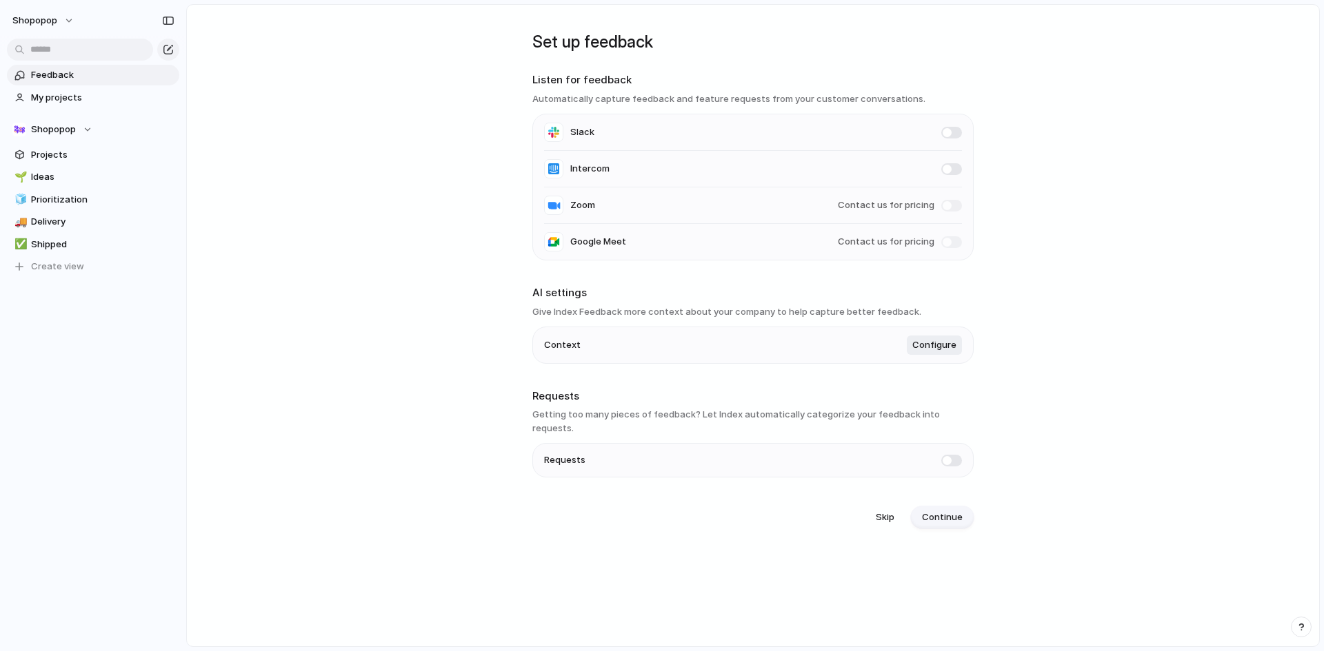 This screenshot has height=651, width=1324. Describe the element at coordinates (103, 155) in the screenshot. I see `span: Projects` at that location.